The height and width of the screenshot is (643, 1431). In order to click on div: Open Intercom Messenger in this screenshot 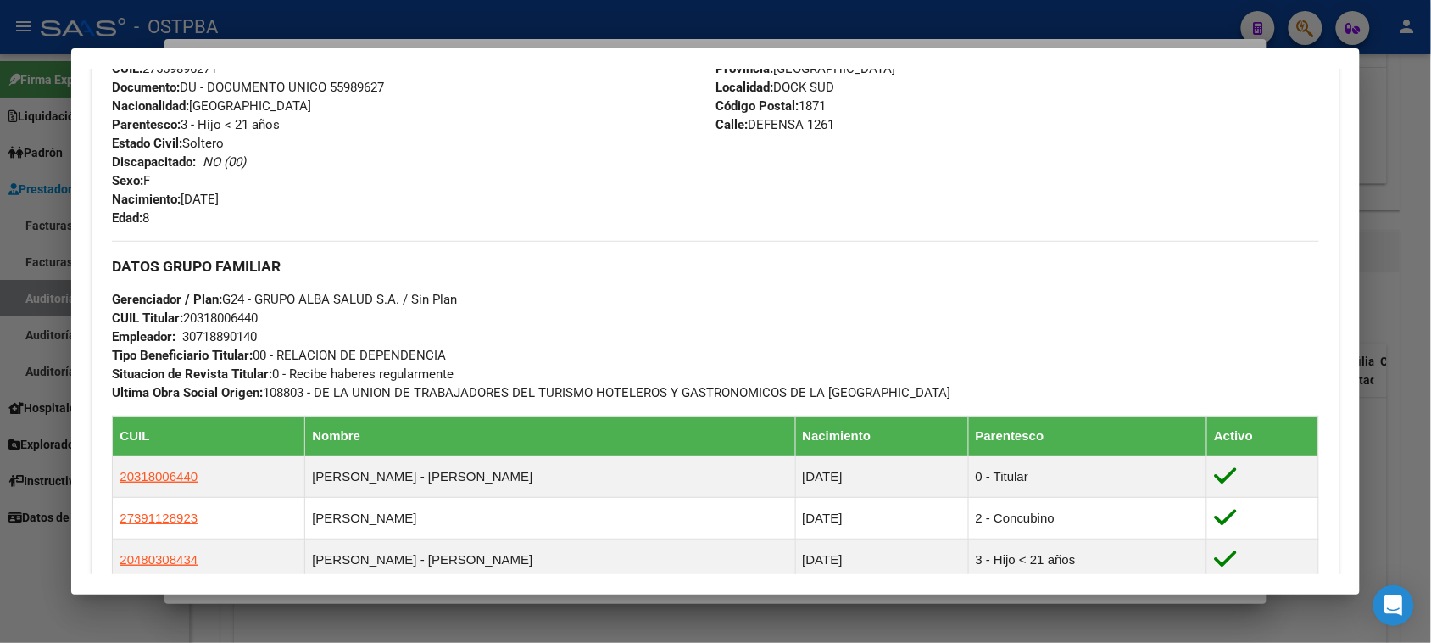, I will do `click(1394, 605)`.